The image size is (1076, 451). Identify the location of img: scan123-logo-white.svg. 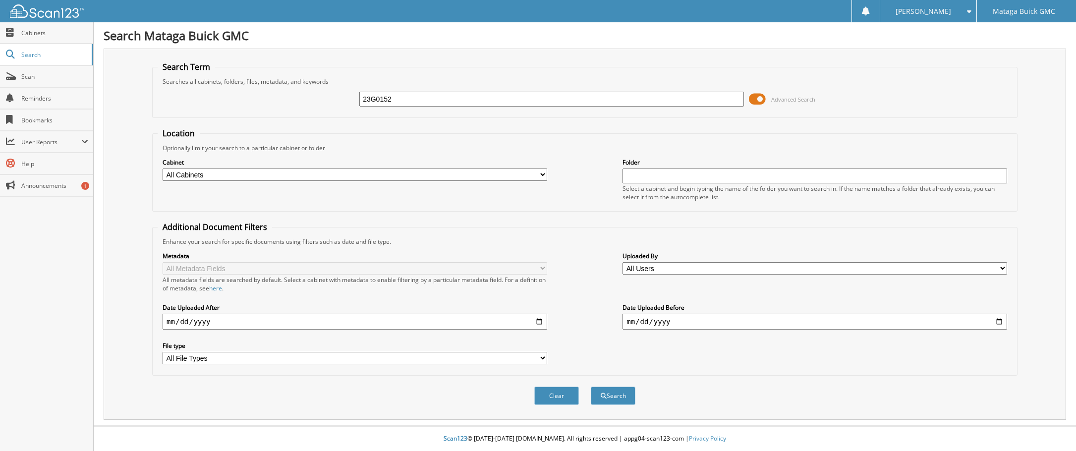
(47, 11).